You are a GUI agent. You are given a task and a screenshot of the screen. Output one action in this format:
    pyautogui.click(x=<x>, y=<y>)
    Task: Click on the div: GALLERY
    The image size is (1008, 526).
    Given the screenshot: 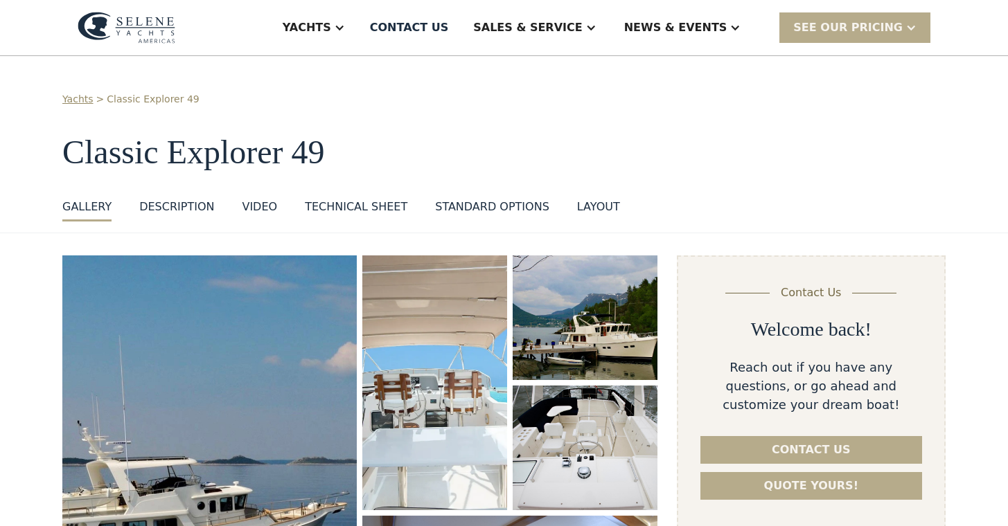 What is the action you would take?
    pyautogui.click(x=87, y=207)
    